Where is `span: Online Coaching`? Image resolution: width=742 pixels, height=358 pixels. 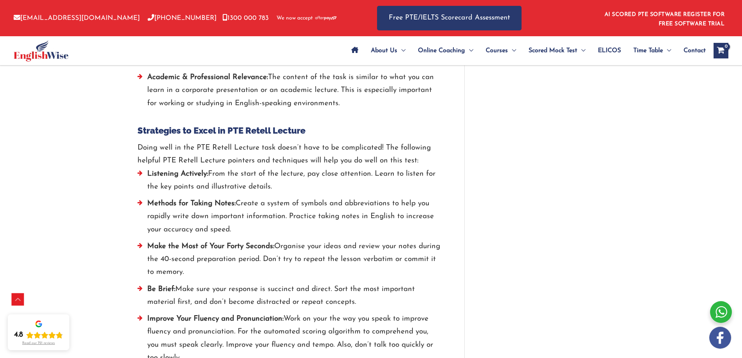
span: Online Coaching is located at coordinates (441, 51).